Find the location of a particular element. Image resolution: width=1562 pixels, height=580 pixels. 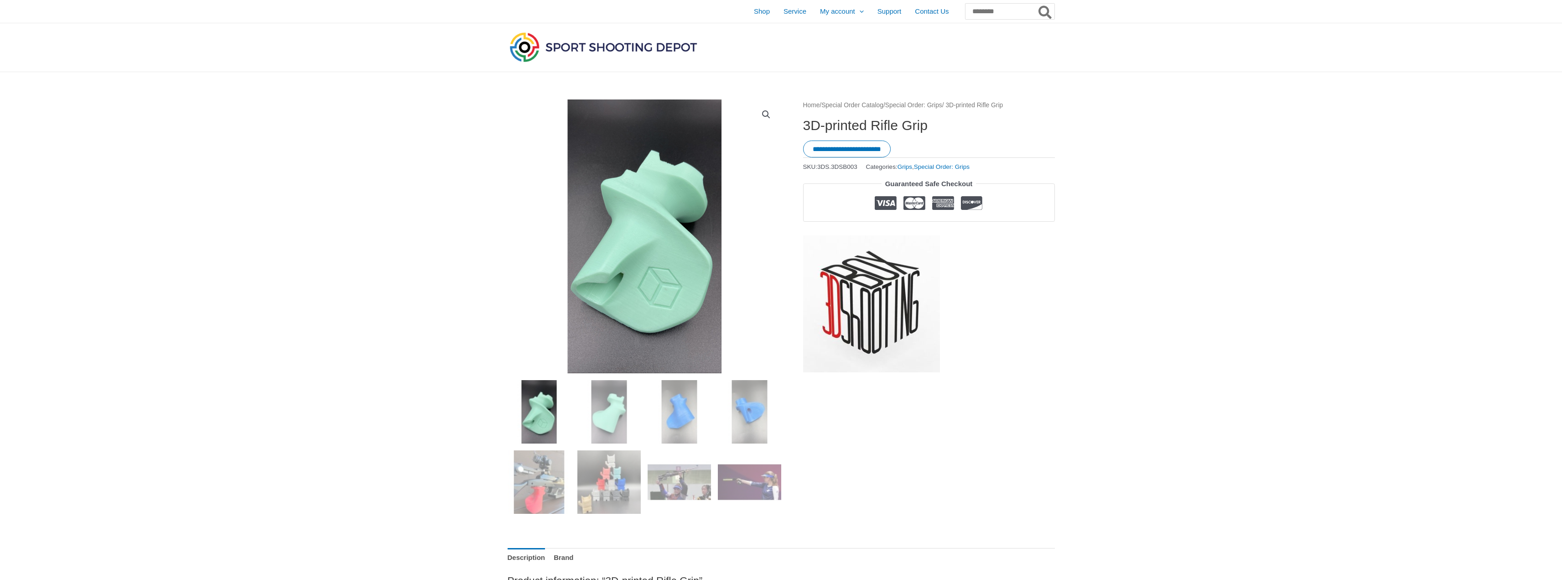

a: Description is located at coordinates (526, 557).